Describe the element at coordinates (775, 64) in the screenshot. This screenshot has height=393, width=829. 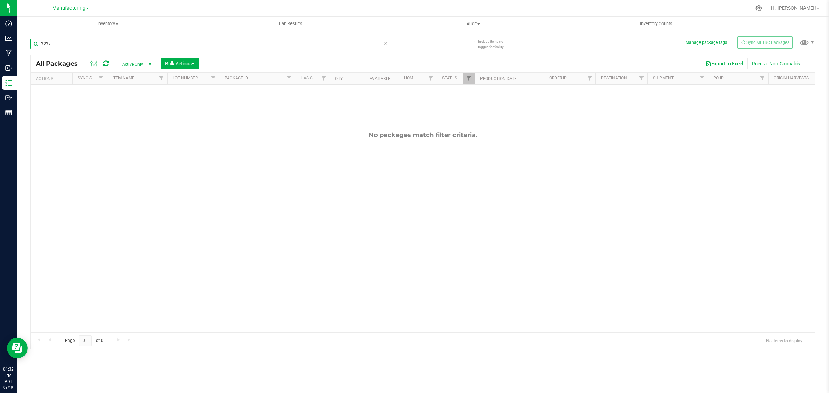
I see `button: Receive Non-Cannabis` at that location.